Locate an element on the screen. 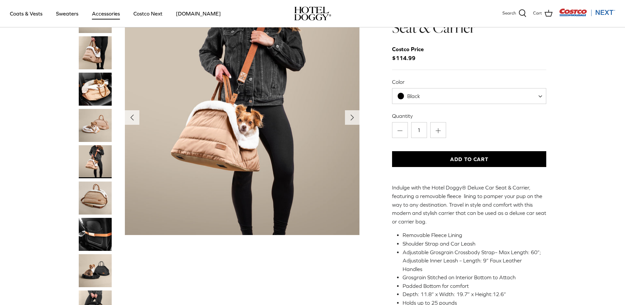  a: Coats & Vests is located at coordinates (26, 14).